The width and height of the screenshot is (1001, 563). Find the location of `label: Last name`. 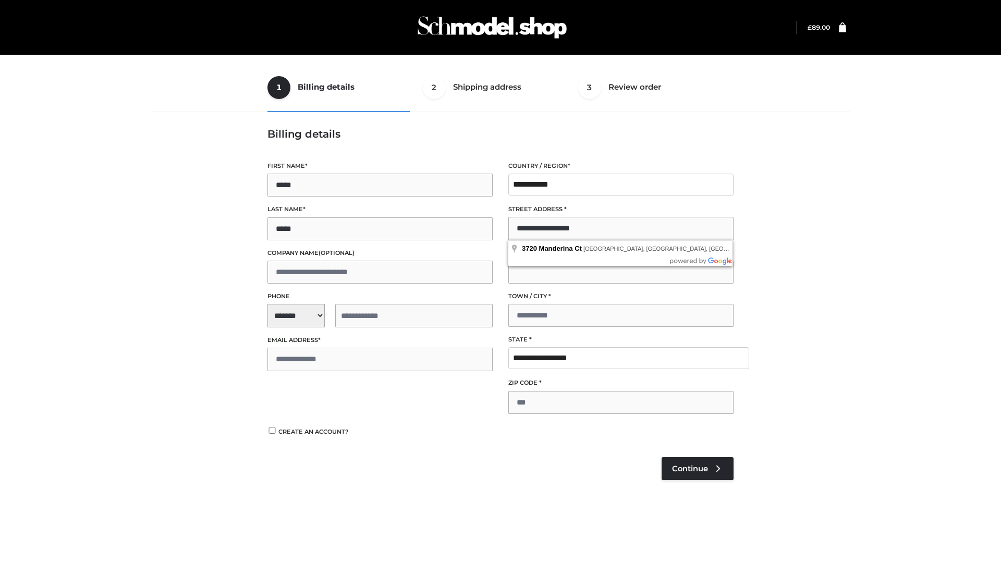

label: Last name is located at coordinates (380, 209).